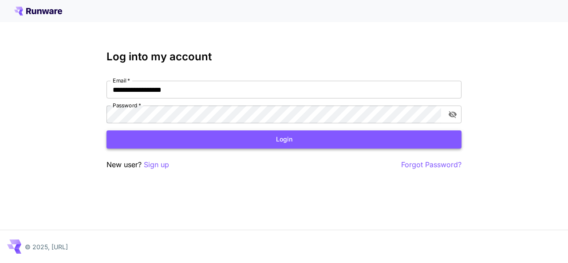 The width and height of the screenshot is (568, 263). I want to click on h3: Log into my account, so click(284, 57).